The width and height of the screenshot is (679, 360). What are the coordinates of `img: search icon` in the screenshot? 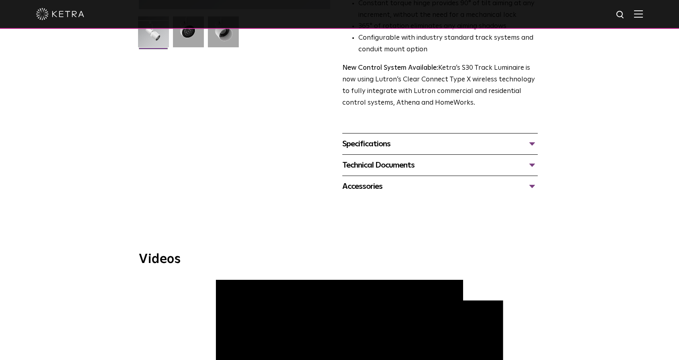 It's located at (620, 15).